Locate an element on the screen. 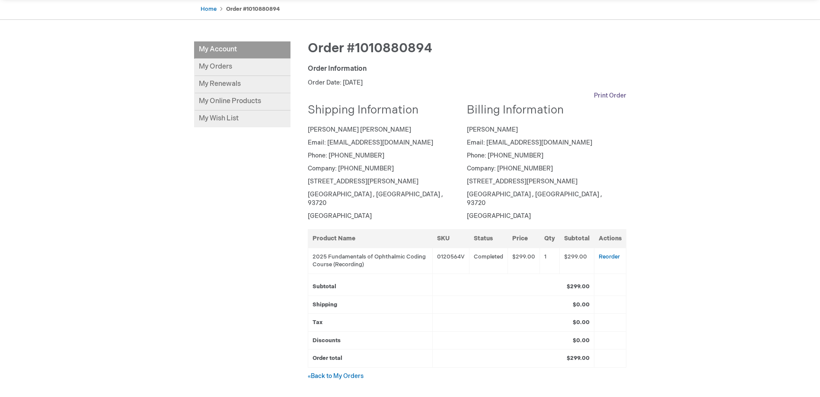 This screenshot has width=820, height=397. strong: Order #1010880894 is located at coordinates (253, 9).